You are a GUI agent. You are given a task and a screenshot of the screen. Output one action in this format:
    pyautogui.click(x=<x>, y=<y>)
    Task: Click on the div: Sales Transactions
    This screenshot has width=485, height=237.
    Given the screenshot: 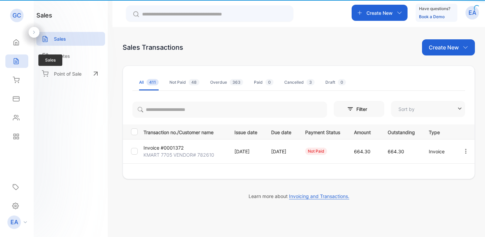 What is the action you would take?
    pyautogui.click(x=153, y=47)
    